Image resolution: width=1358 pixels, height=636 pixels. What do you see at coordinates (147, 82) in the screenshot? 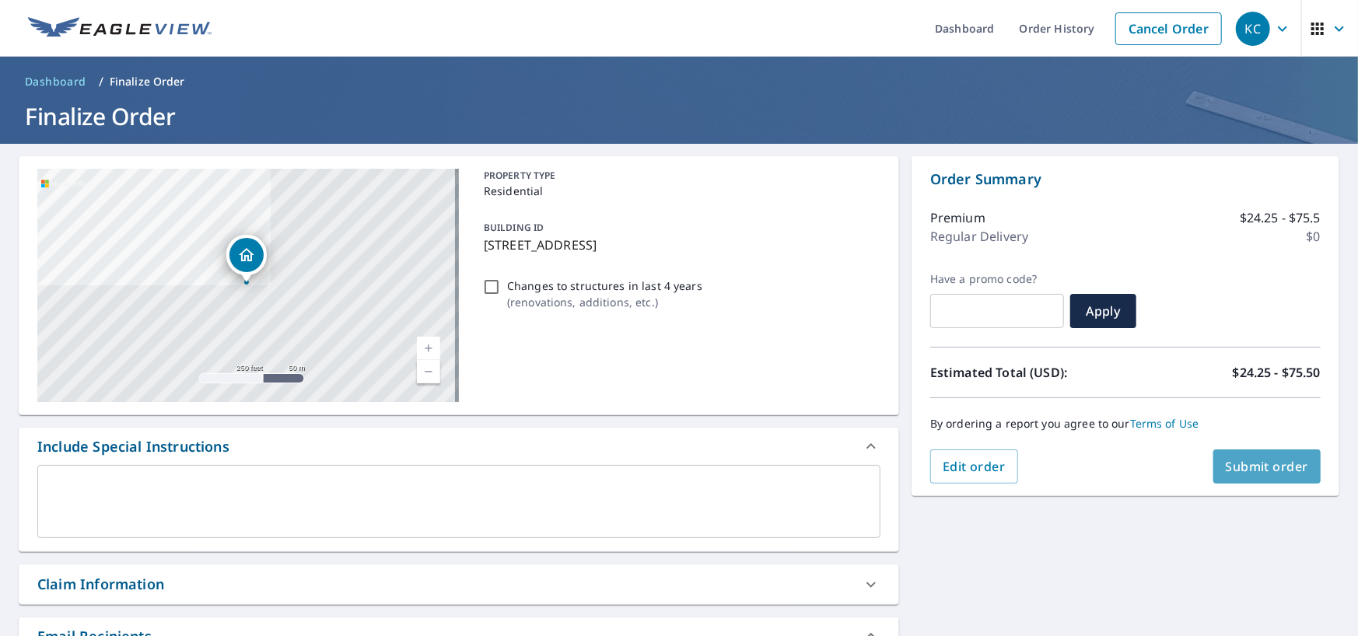
I see `p: Finalize Order` at bounding box center [147, 82].